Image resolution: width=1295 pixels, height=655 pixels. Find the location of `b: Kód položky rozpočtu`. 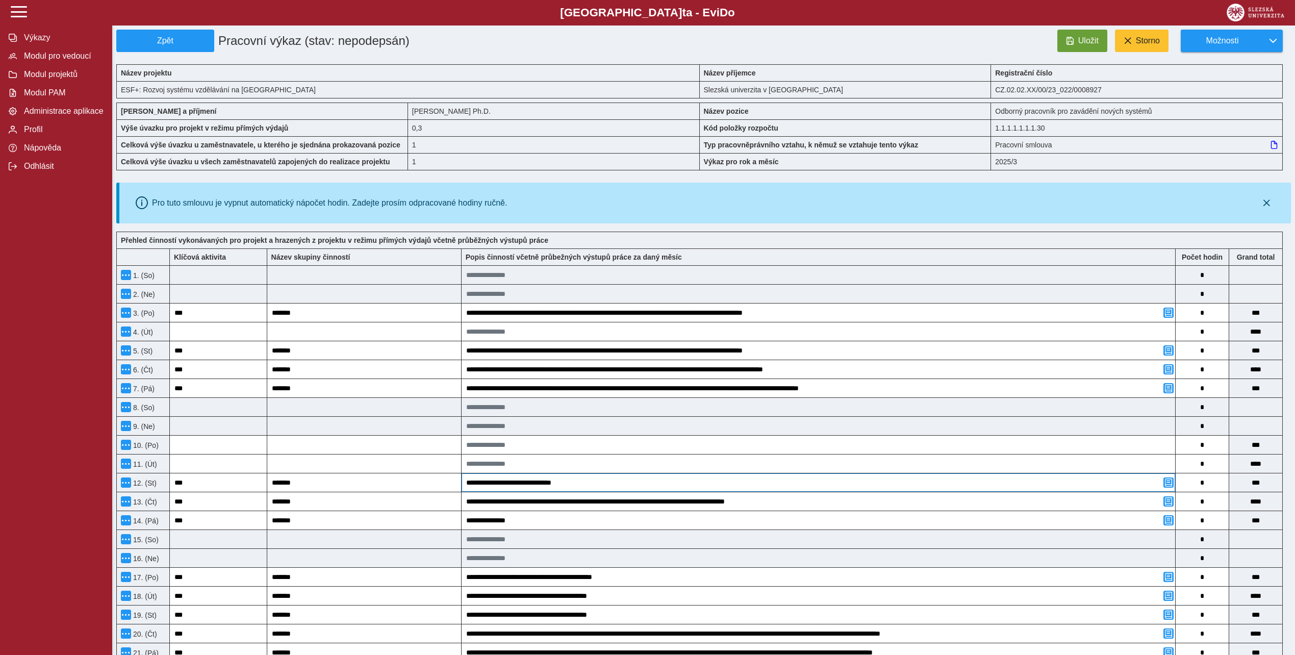

b: Kód položky rozpočtu is located at coordinates (741, 128).